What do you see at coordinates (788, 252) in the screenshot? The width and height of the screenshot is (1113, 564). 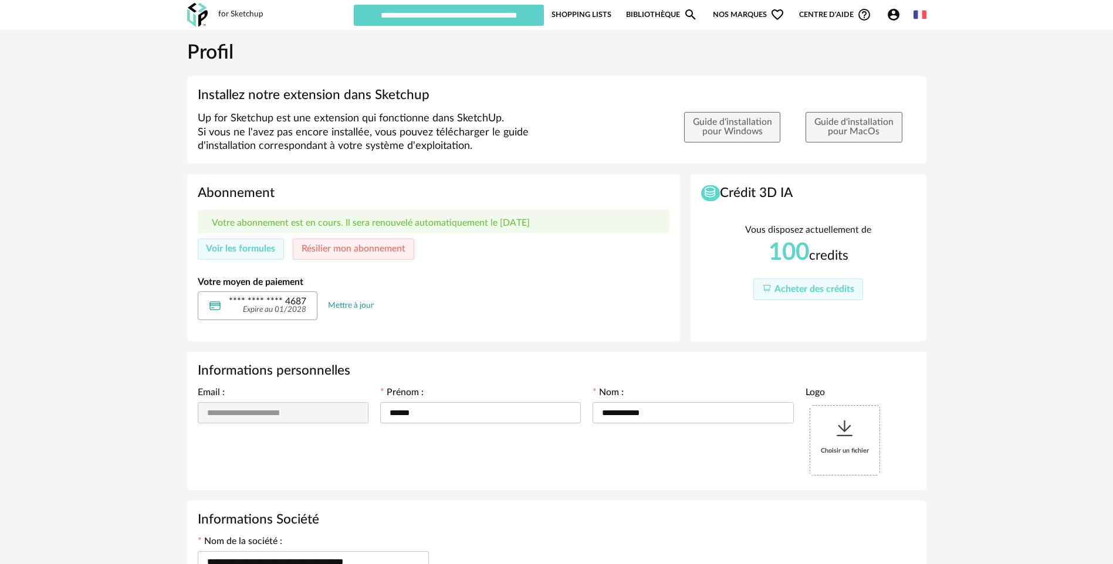 I see `span: 100` at bounding box center [788, 252].